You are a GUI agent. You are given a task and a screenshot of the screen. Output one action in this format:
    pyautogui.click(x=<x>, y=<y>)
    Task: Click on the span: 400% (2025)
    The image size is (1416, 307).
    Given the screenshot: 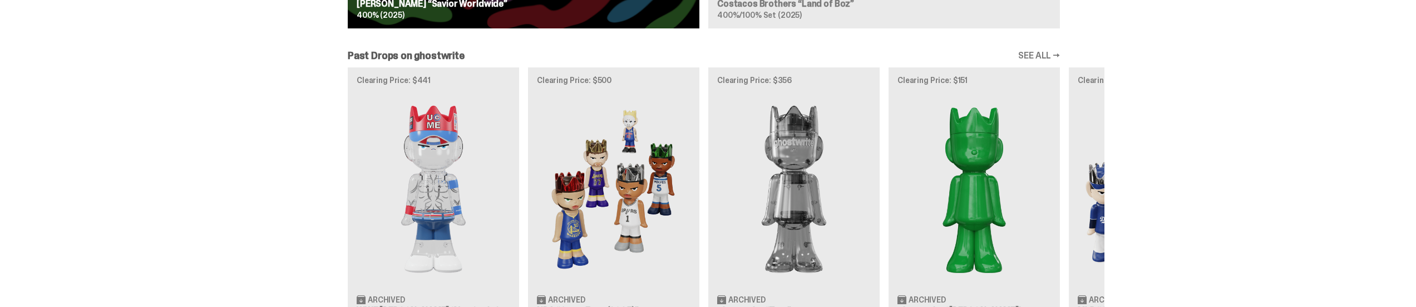 What is the action you would take?
    pyautogui.click(x=380, y=15)
    